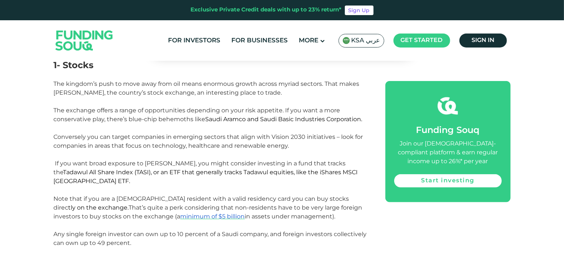  I want to click on img: Logo, so click(84, 40).